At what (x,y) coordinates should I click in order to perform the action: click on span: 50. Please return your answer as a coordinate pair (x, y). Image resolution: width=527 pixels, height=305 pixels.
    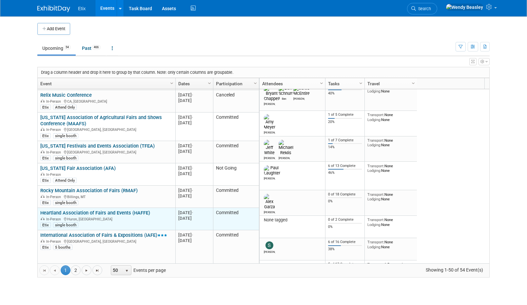
    Looking at the image, I should click on (117, 270).